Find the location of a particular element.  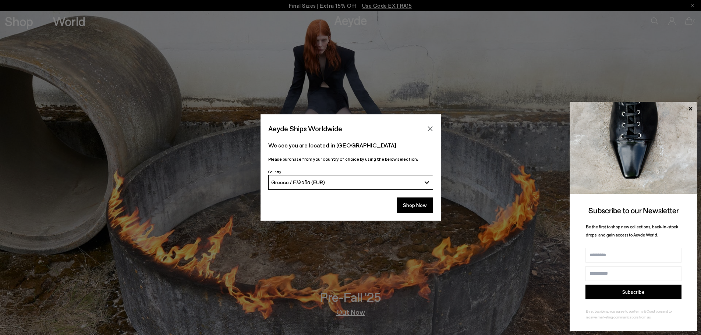

span: Be the first to shop new collections, back-in-stock drops, and gain access to Aeyde World. is located at coordinates (632, 231).